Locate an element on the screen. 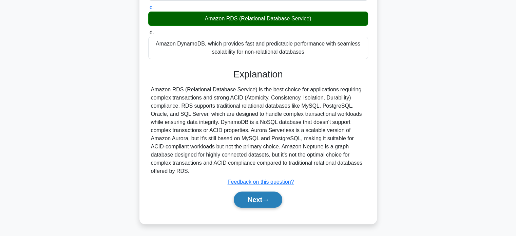 This screenshot has width=516, height=236. a: Feedback on this question? is located at coordinates (261, 181).